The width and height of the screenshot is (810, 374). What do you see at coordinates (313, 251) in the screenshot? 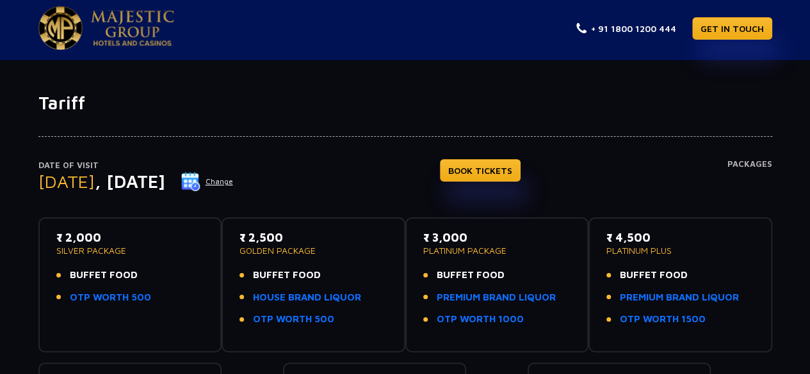
I see `p: GOLDEN PACKAGE` at bounding box center [313, 251].